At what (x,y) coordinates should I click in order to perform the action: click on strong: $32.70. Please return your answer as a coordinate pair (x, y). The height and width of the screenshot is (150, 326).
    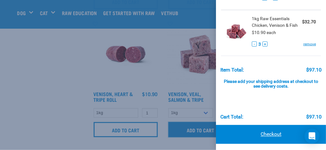
    Looking at the image, I should click on (309, 22).